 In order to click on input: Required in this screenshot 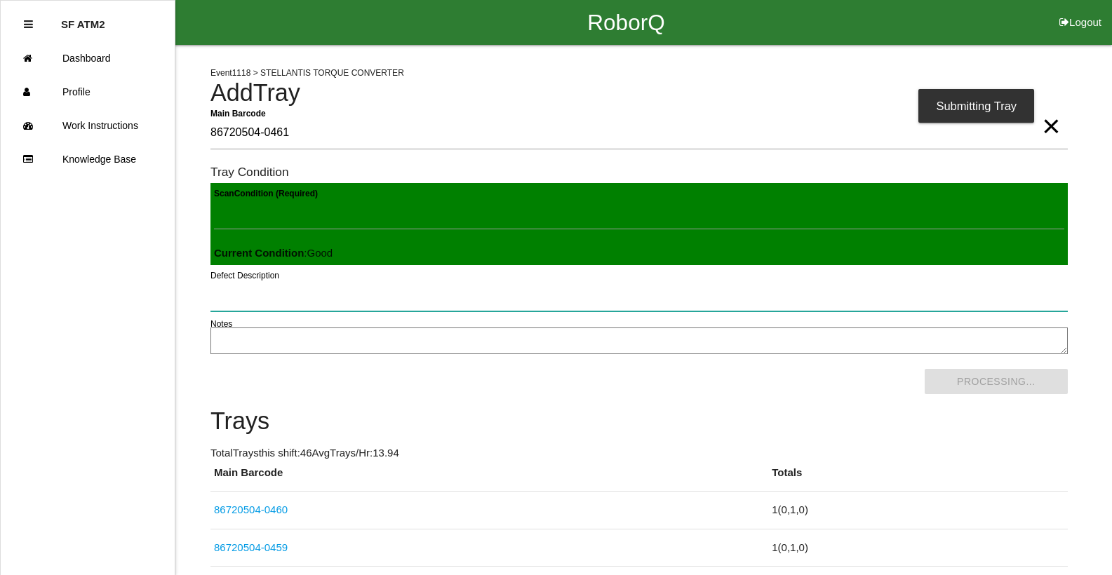, I will do `click(639, 133)`.